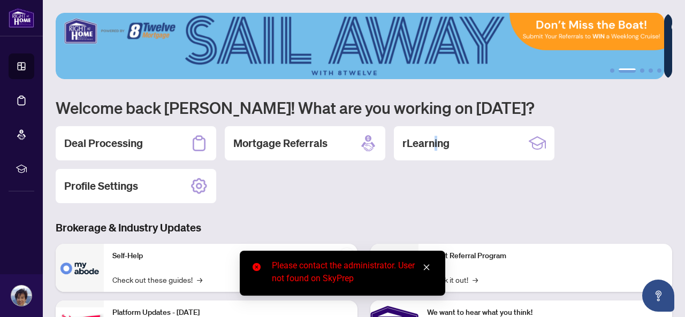 This screenshot has width=685, height=317. Describe the element at coordinates (103, 143) in the screenshot. I see `h2: Deal Processing` at that location.